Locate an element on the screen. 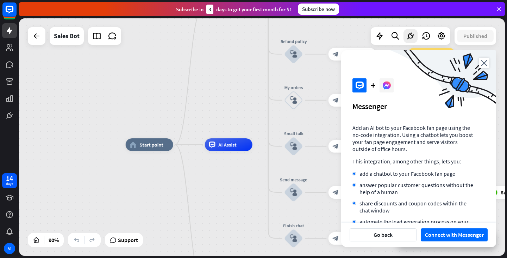  i: home_2 is located at coordinates (133, 144).